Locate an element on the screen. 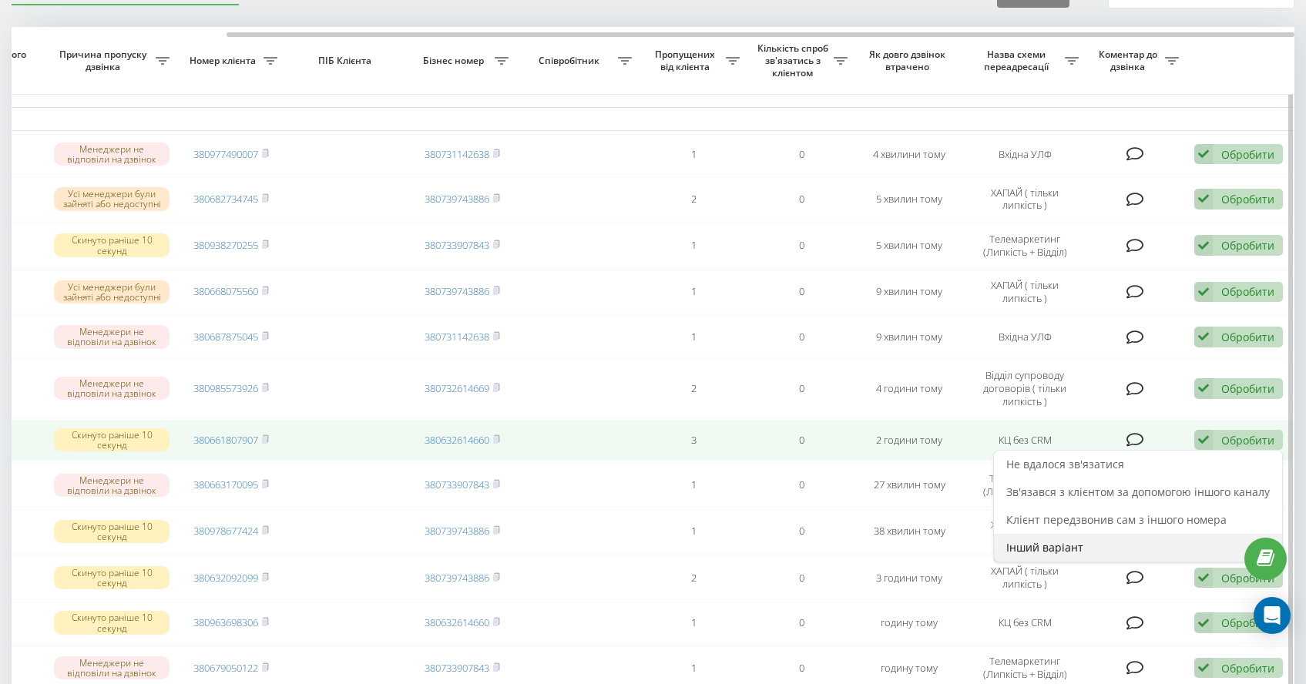 The height and width of the screenshot is (684, 1306). td: Відділ супроводу договорів ( тільки липкість ) is located at coordinates (1025, 388).